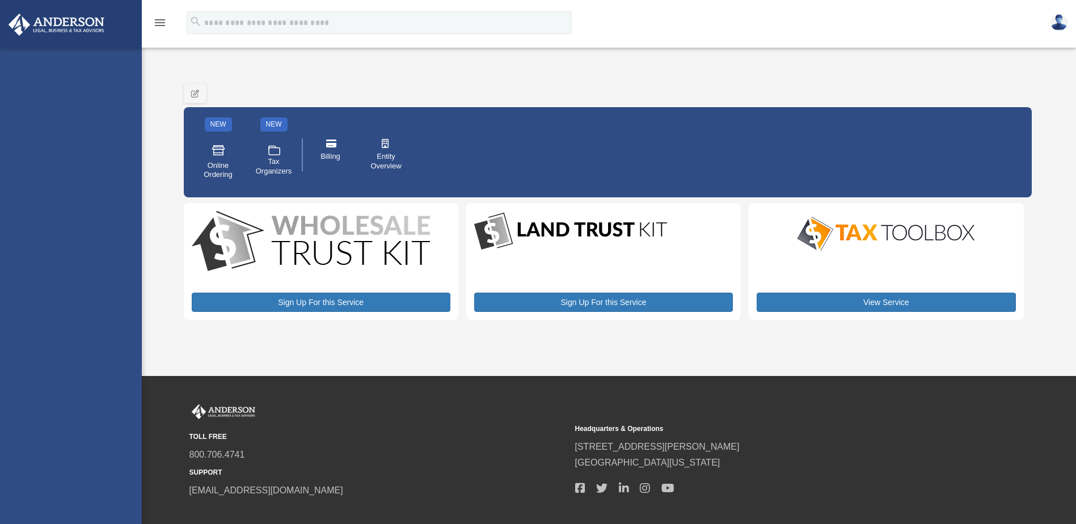  What do you see at coordinates (378, 437) in the screenshot?
I see `small: TOLL FREE` at bounding box center [378, 437].